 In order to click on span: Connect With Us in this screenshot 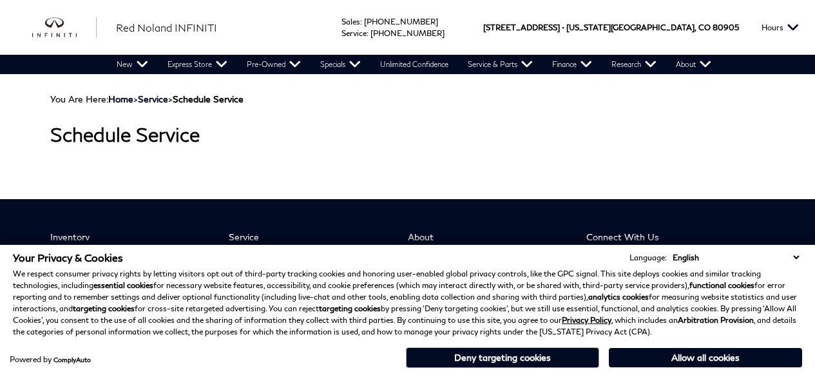, I will do `click(665, 236)`.